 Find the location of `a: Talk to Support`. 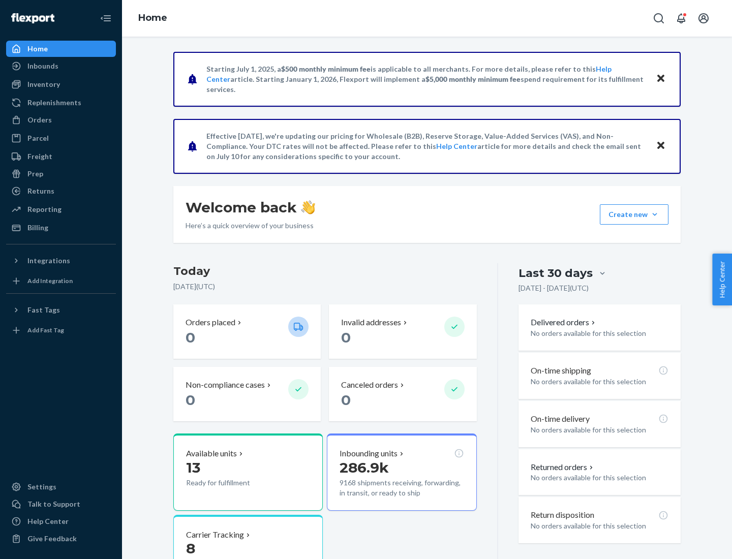

a: Talk to Support is located at coordinates (61, 504).